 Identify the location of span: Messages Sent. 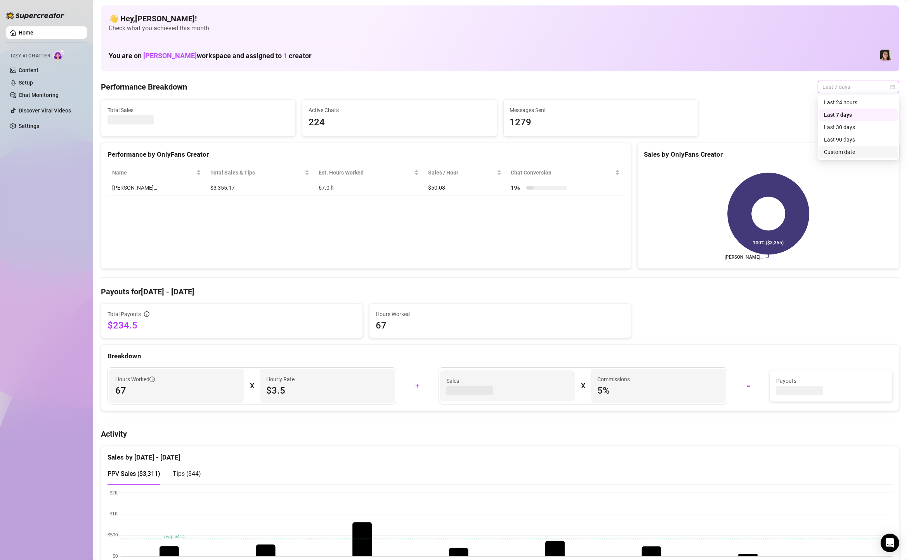
(601, 110).